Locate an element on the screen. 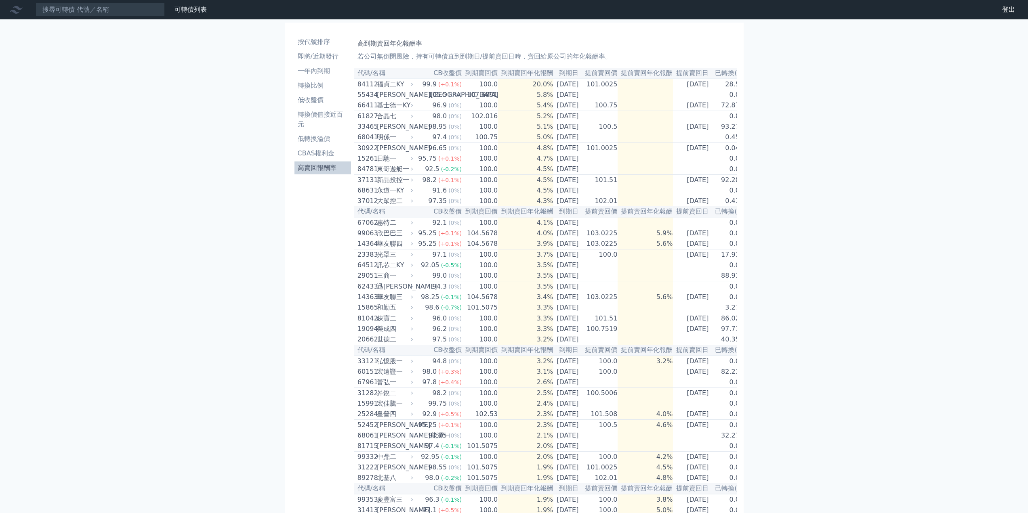  div: 99063 is located at coordinates (366, 234).